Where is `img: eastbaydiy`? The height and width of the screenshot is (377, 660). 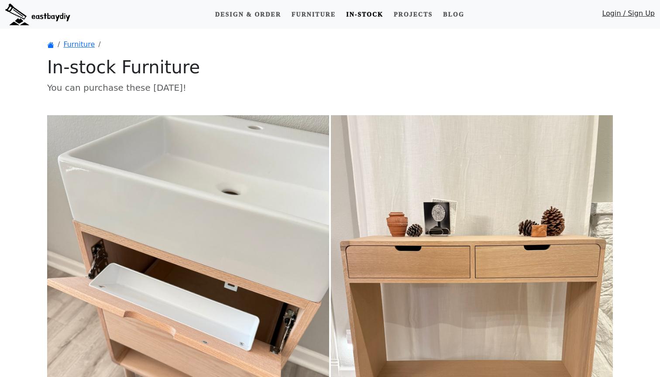 img: eastbaydiy is located at coordinates (38, 14).